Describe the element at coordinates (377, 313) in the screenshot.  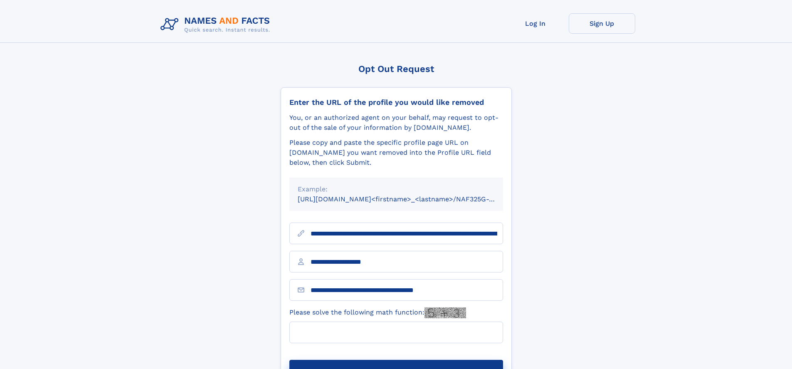
I see `label: Please solve the following math function:` at that location.